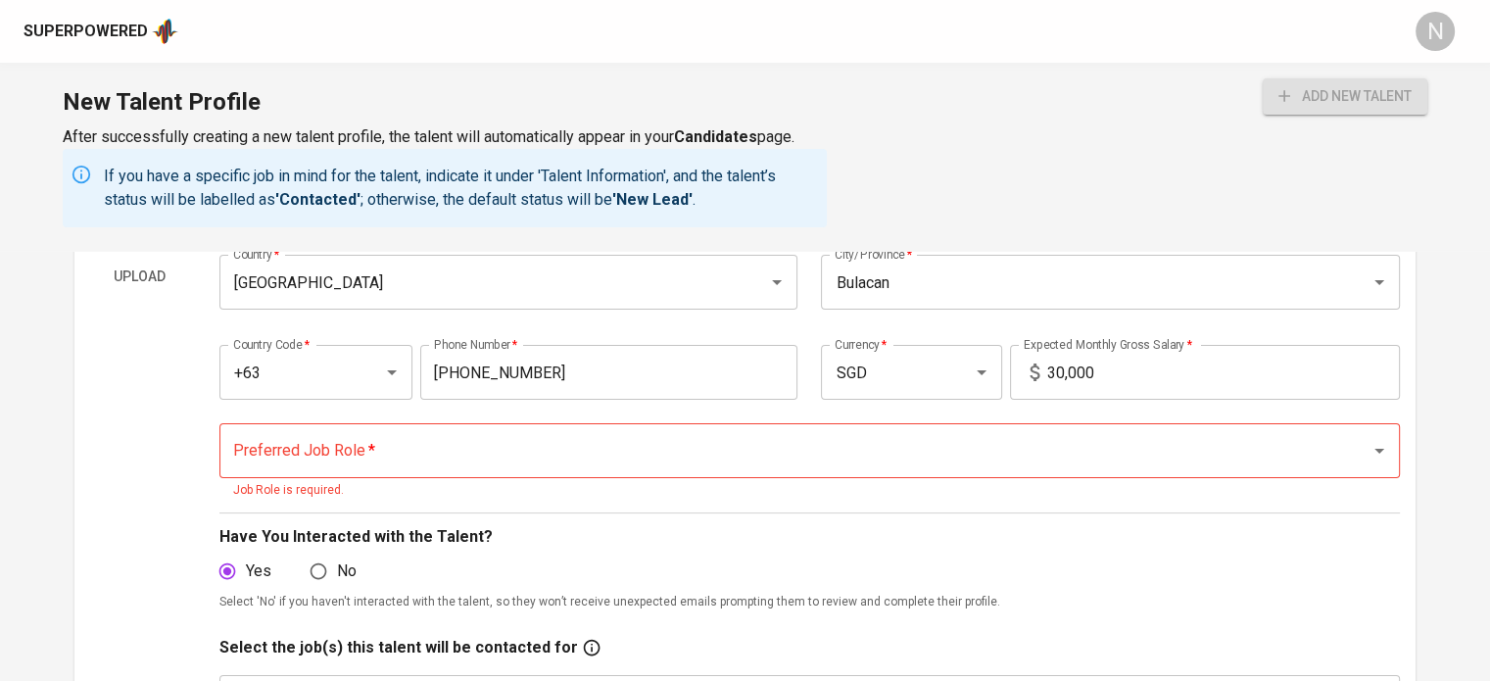 This screenshot has height=681, width=1490. I want to click on span: No, so click(347, 571).